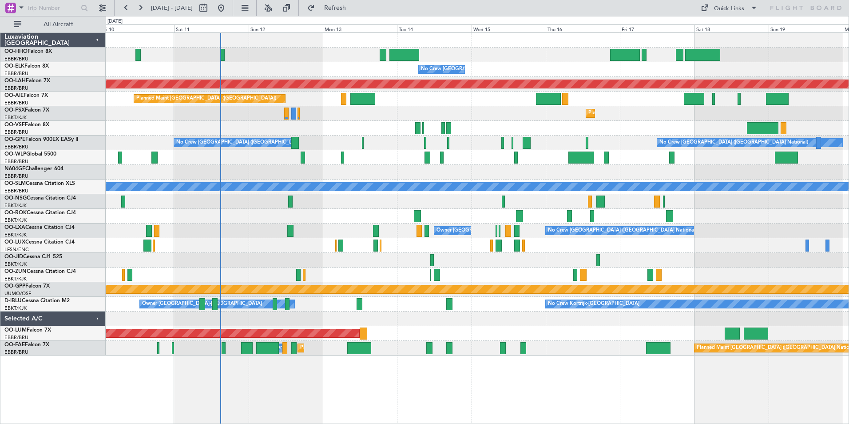 The height and width of the screenshot is (424, 849). What do you see at coordinates (286, 28) in the screenshot?
I see `div: Sun 12` at bounding box center [286, 28].